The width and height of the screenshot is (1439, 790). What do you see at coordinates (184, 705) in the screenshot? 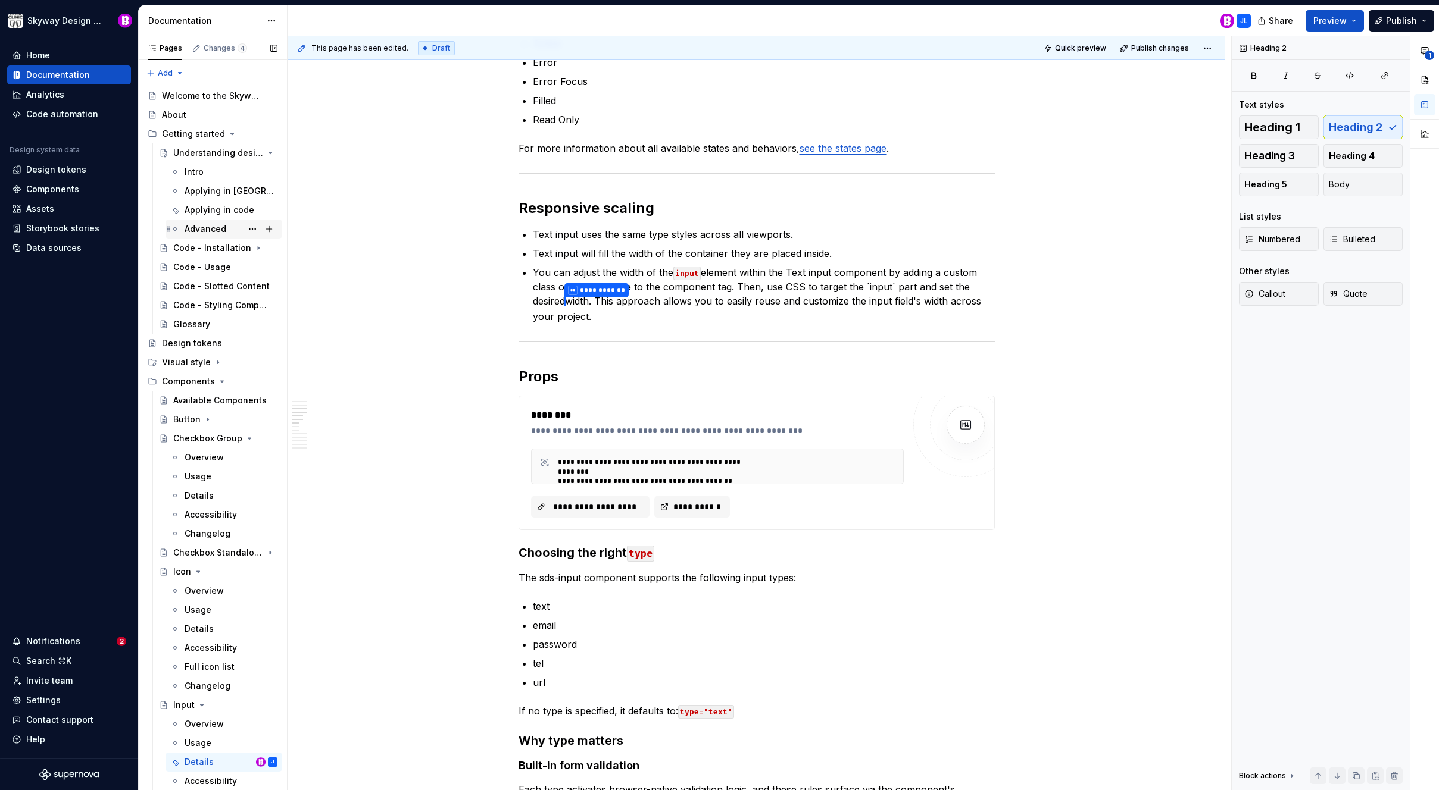
I see `div: Input` at bounding box center [184, 705].